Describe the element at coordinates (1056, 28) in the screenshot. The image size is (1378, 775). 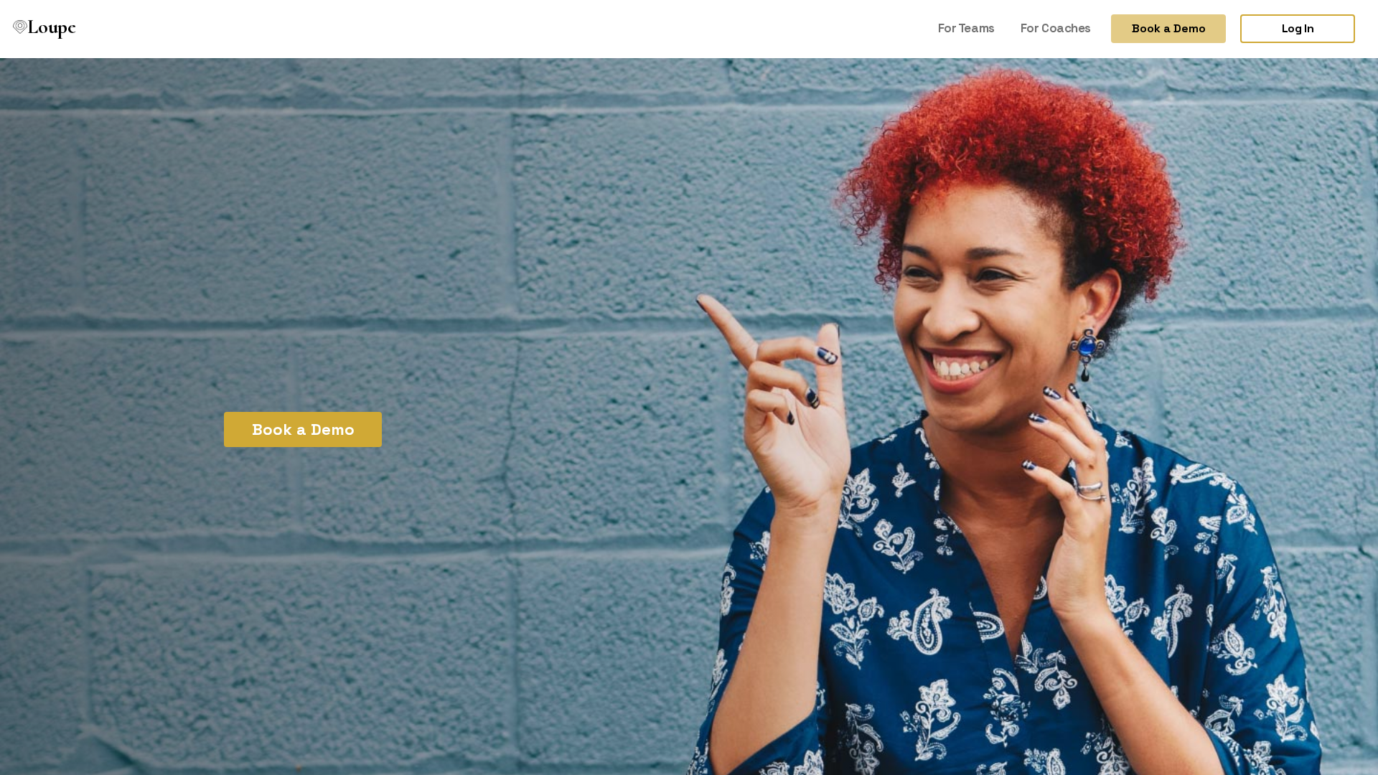
I see `a: For Coaches` at that location.